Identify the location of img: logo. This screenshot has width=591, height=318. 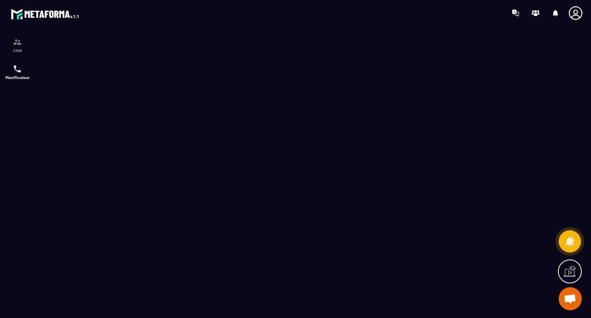
(45, 14).